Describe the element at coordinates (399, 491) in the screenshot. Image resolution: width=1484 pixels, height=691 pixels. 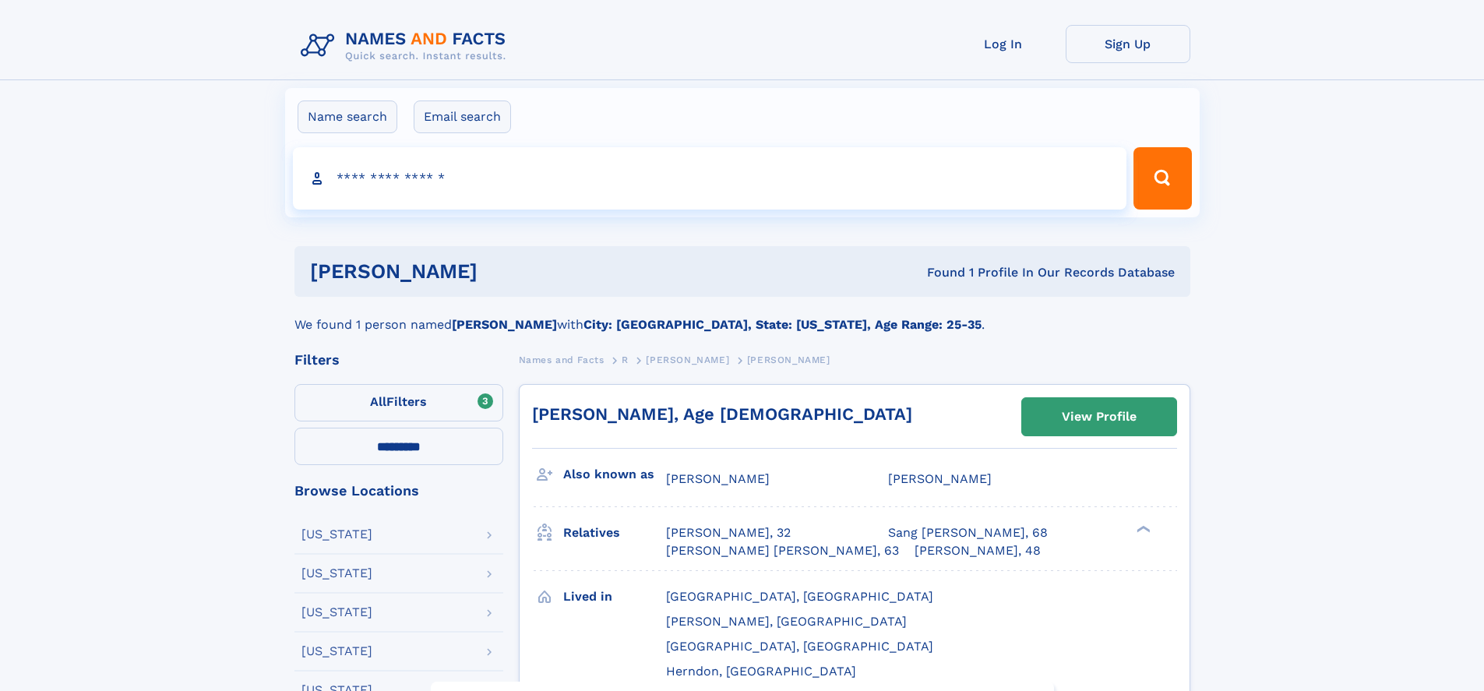
I see `div: Browse Locations` at that location.